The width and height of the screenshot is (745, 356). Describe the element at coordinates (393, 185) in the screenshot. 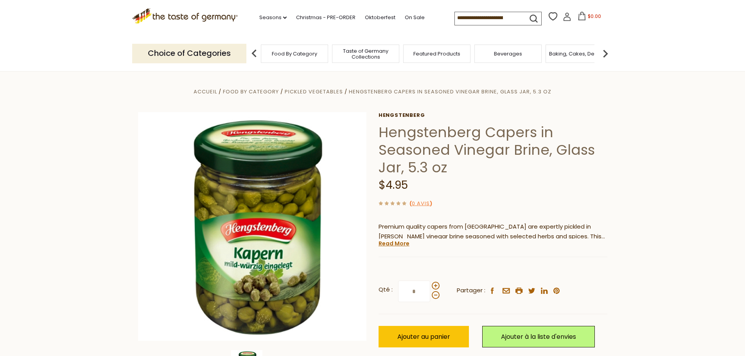

I see `span: $4.95` at that location.